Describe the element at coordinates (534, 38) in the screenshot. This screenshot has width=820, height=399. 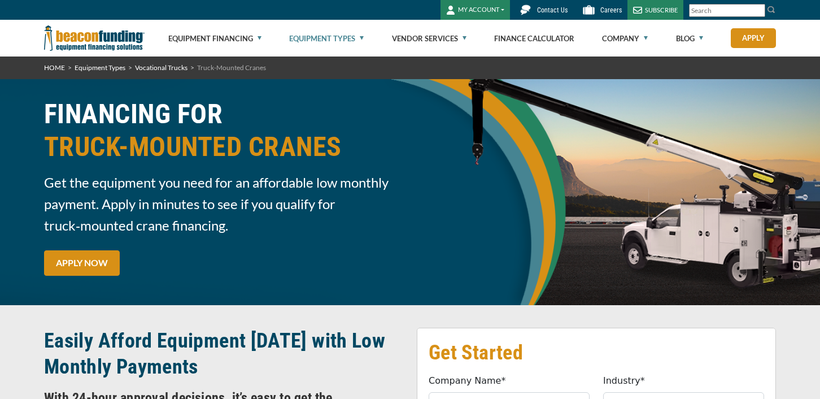
I see `a: Finance Calculator` at that location.